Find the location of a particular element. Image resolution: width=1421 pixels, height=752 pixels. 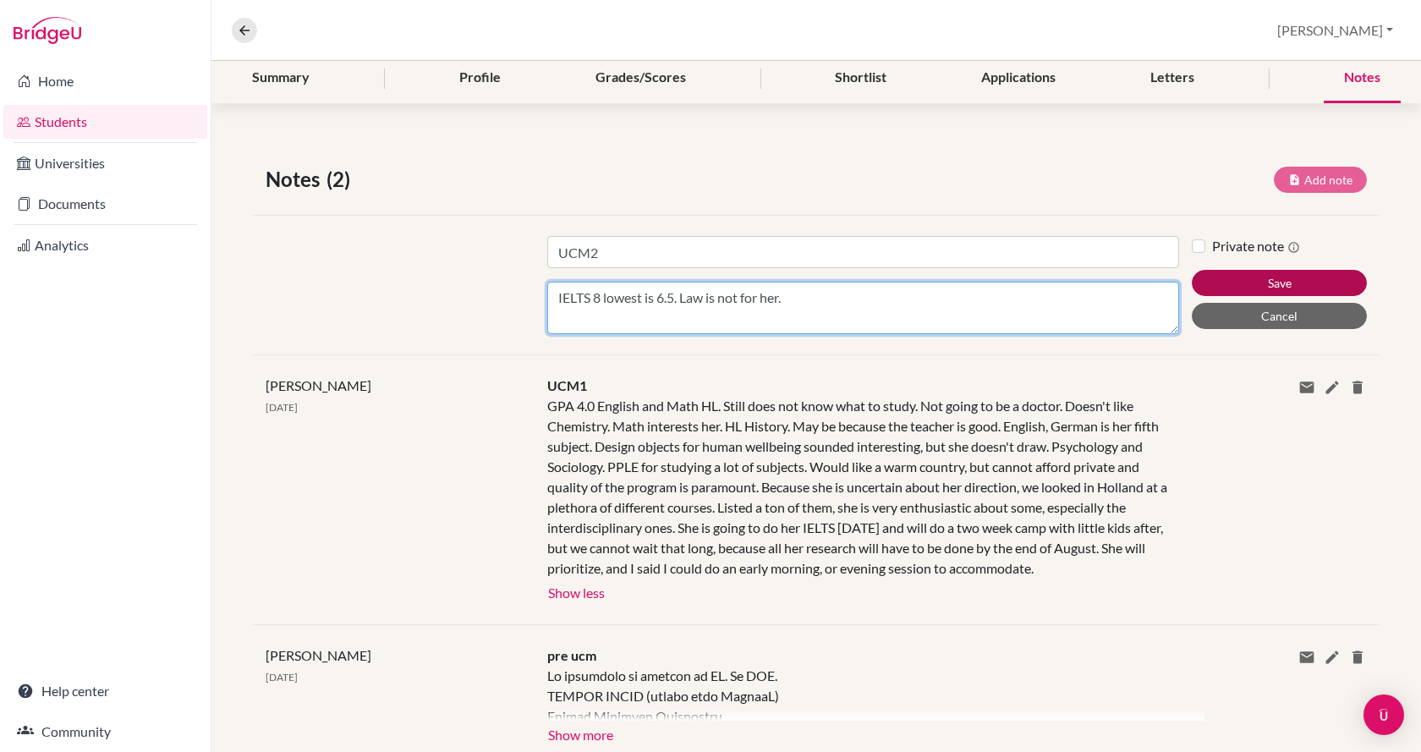

button: Add note is located at coordinates (1320, 179).